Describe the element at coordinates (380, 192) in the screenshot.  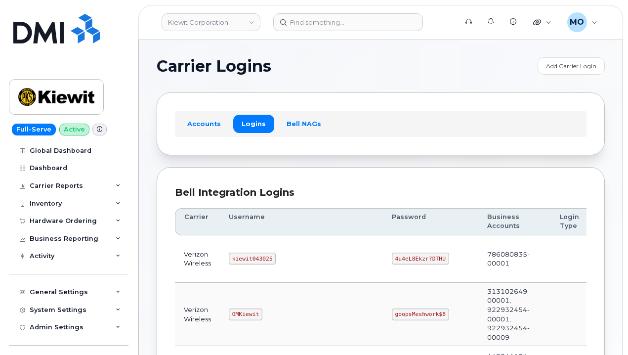
I see `div: Bell Integration Logins` at that location.